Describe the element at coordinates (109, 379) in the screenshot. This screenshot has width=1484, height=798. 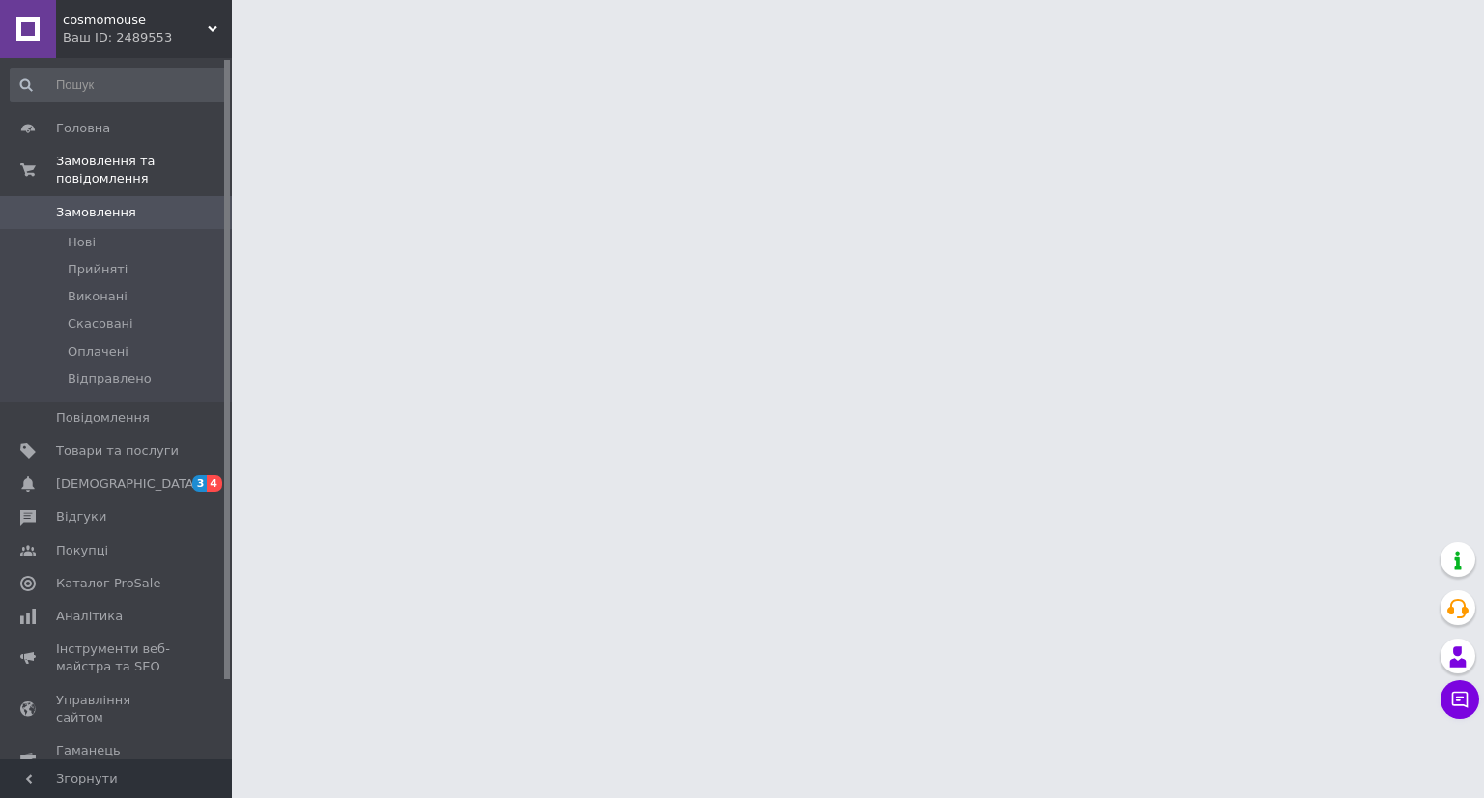
I see `span: Відправлено` at that location.